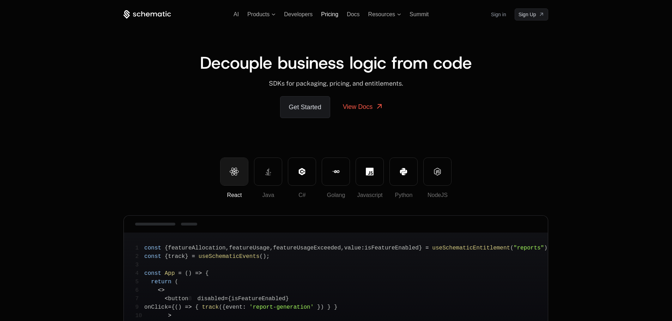 This screenshot has width=672, height=321. What do you see at coordinates (336, 83) in the screenshot?
I see `span: SDKs for packaging, pricing, and entitlements.` at bounding box center [336, 83].